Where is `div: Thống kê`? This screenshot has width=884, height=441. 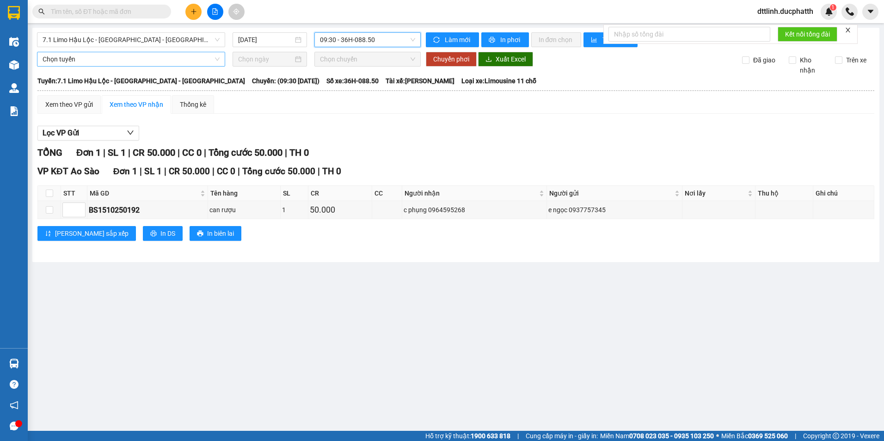
div: Thống kê is located at coordinates (193, 104).